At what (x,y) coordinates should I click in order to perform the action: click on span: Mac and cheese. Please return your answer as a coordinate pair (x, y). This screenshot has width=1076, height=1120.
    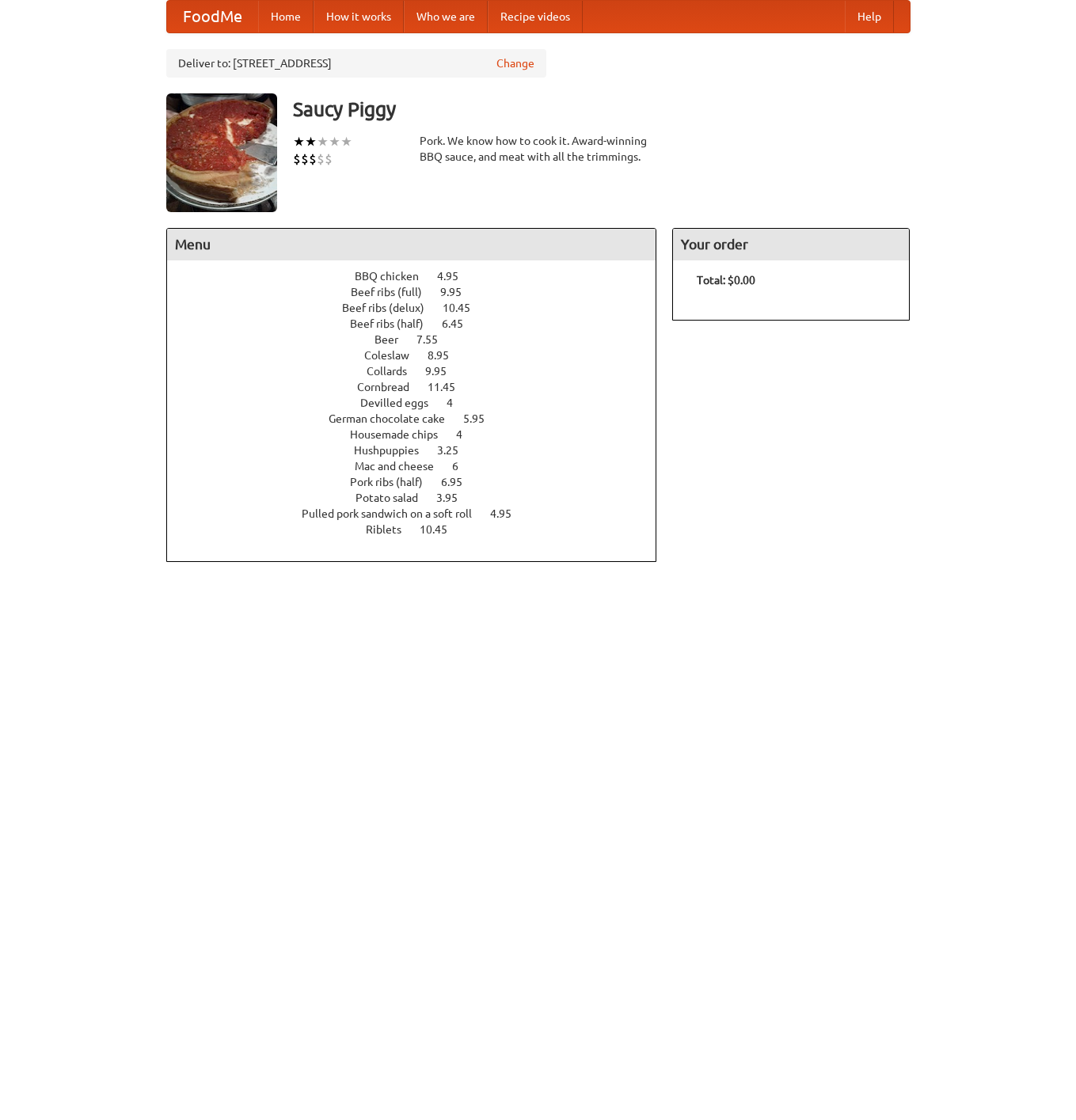
    Looking at the image, I should click on (402, 466).